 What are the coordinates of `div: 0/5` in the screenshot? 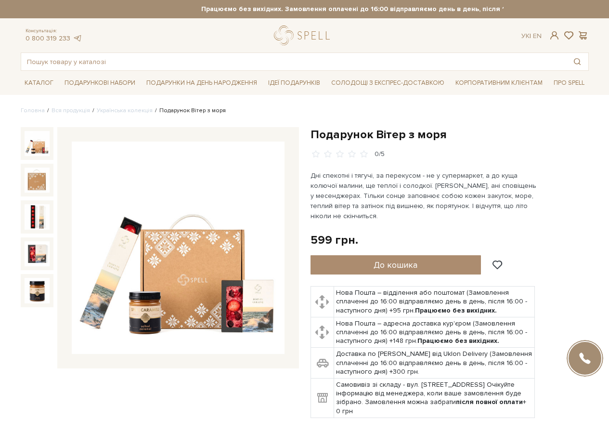 It's located at (379, 154).